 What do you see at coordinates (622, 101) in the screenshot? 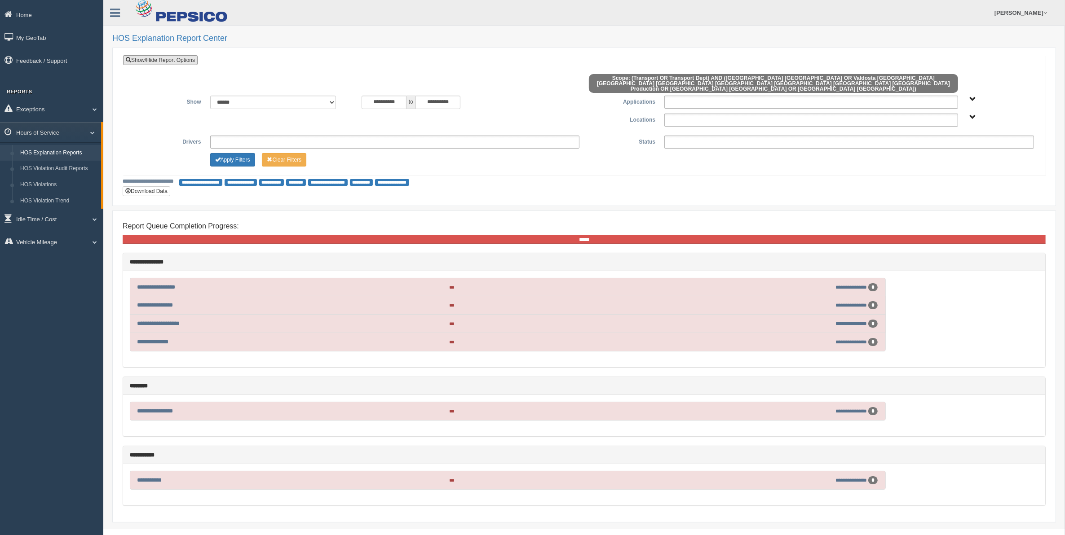
I see `label: Applications` at bounding box center [622, 101].